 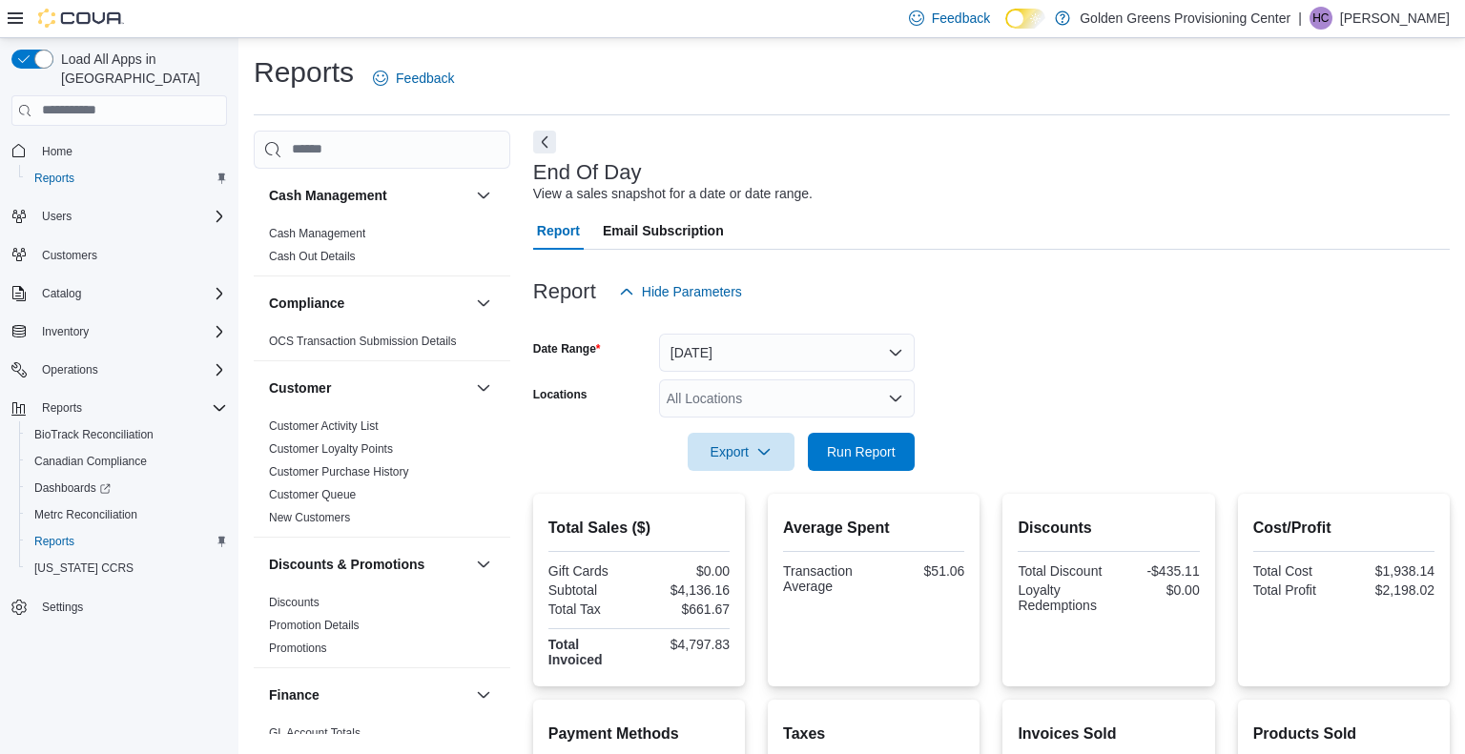 I want to click on input: Dark Mode, so click(x=1025, y=18).